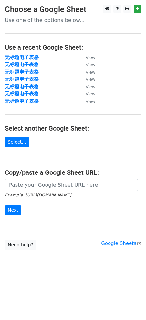 The width and height of the screenshot is (146, 320). Describe the element at coordinates (13, 210) in the screenshot. I see `input: Next` at that location.